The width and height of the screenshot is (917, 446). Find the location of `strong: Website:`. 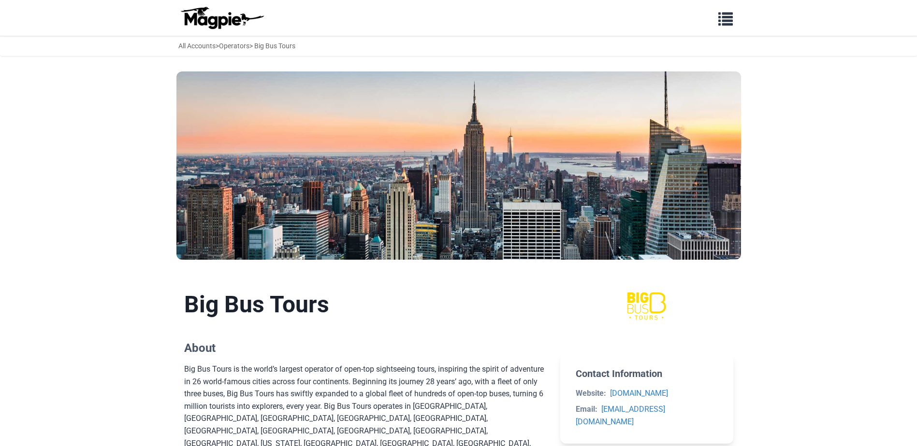

strong: Website: is located at coordinates (590, 393).